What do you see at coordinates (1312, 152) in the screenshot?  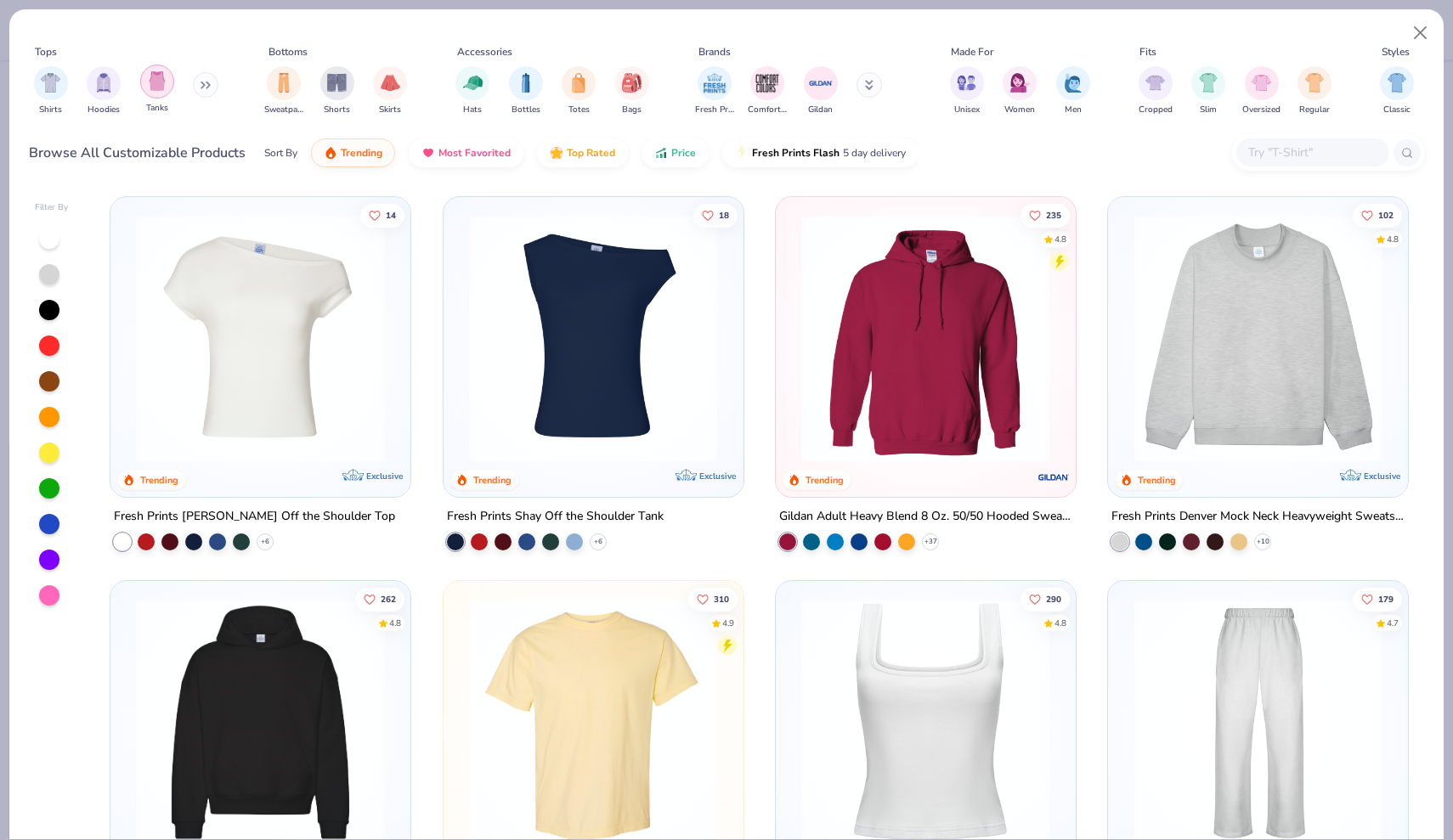 I see `input: Try "T-Shirt"` at bounding box center [1312, 152].